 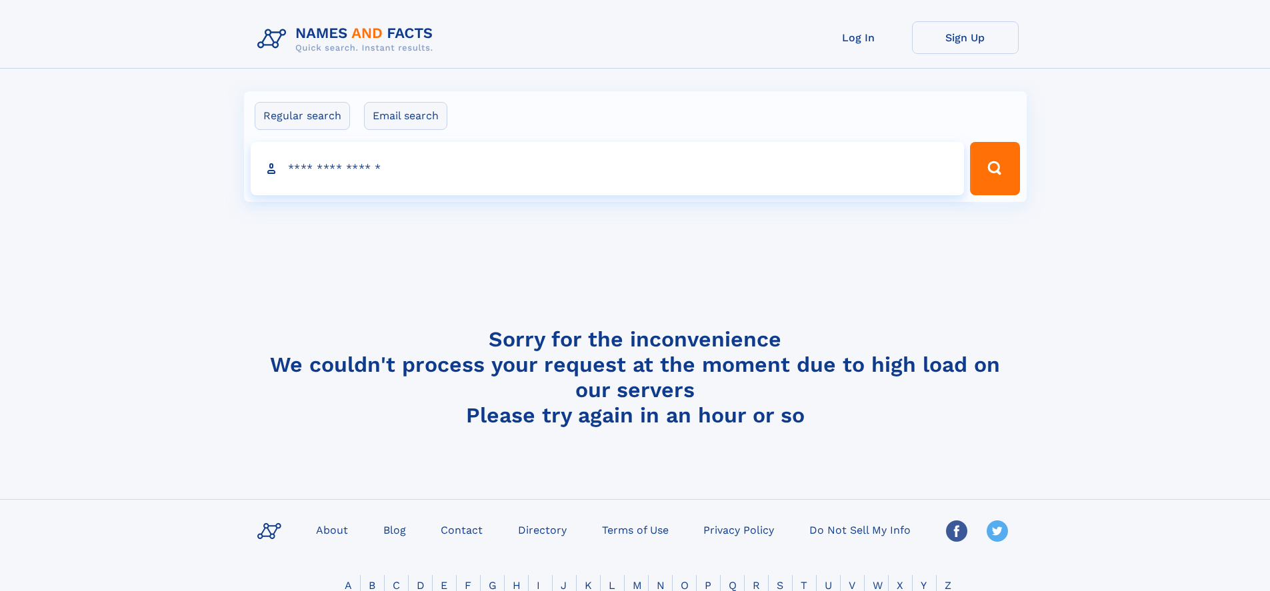 What do you see at coordinates (965, 37) in the screenshot?
I see `a: Sign Up` at bounding box center [965, 37].